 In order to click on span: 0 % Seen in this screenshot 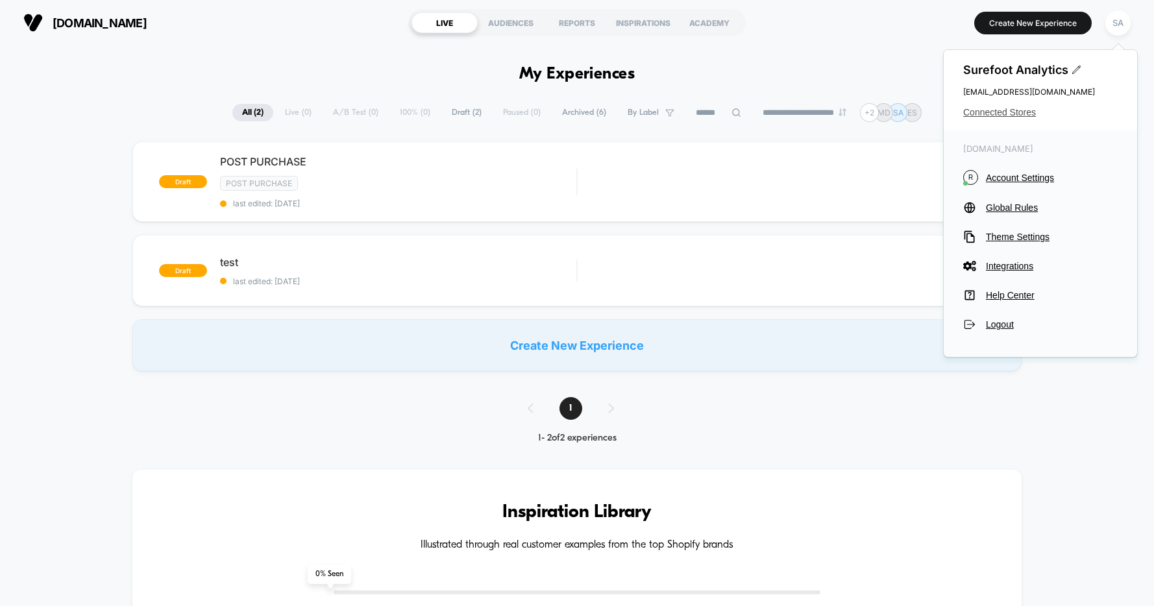, I will do `click(329, 574)`.